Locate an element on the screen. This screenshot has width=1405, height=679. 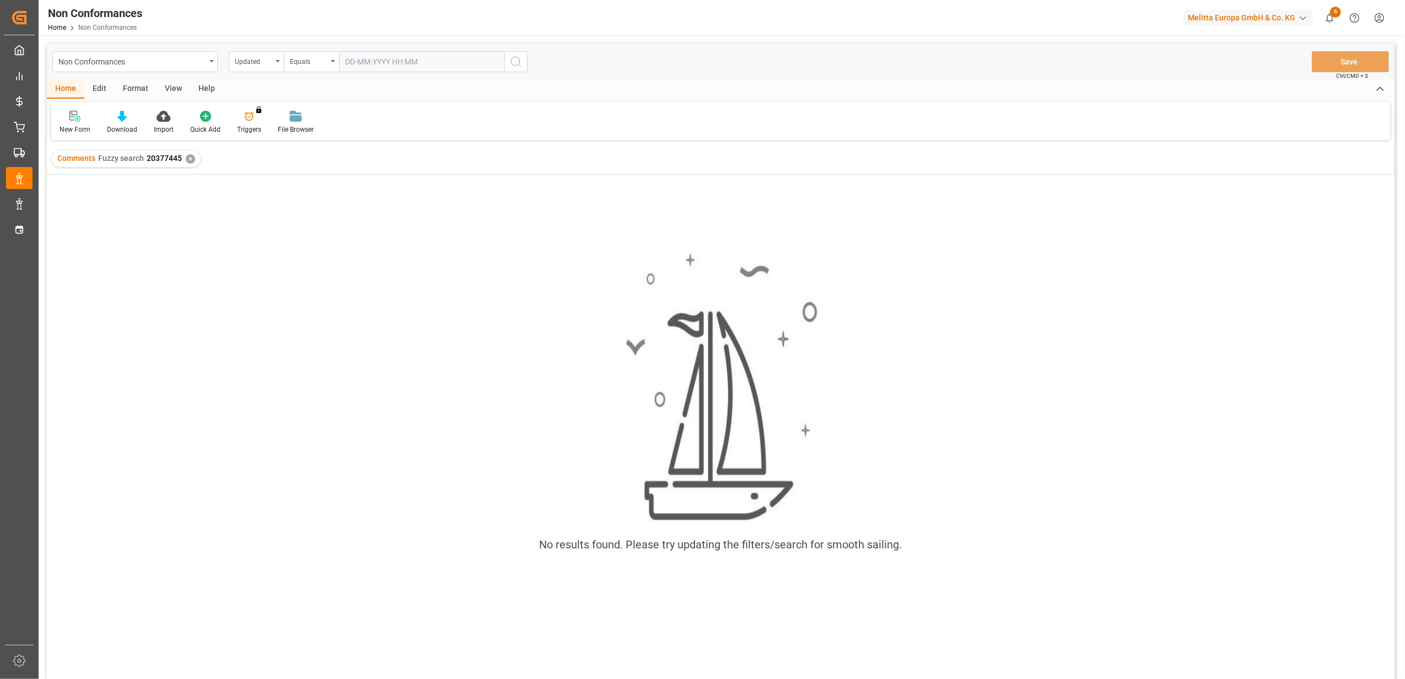
div: Updated is located at coordinates (254, 60).